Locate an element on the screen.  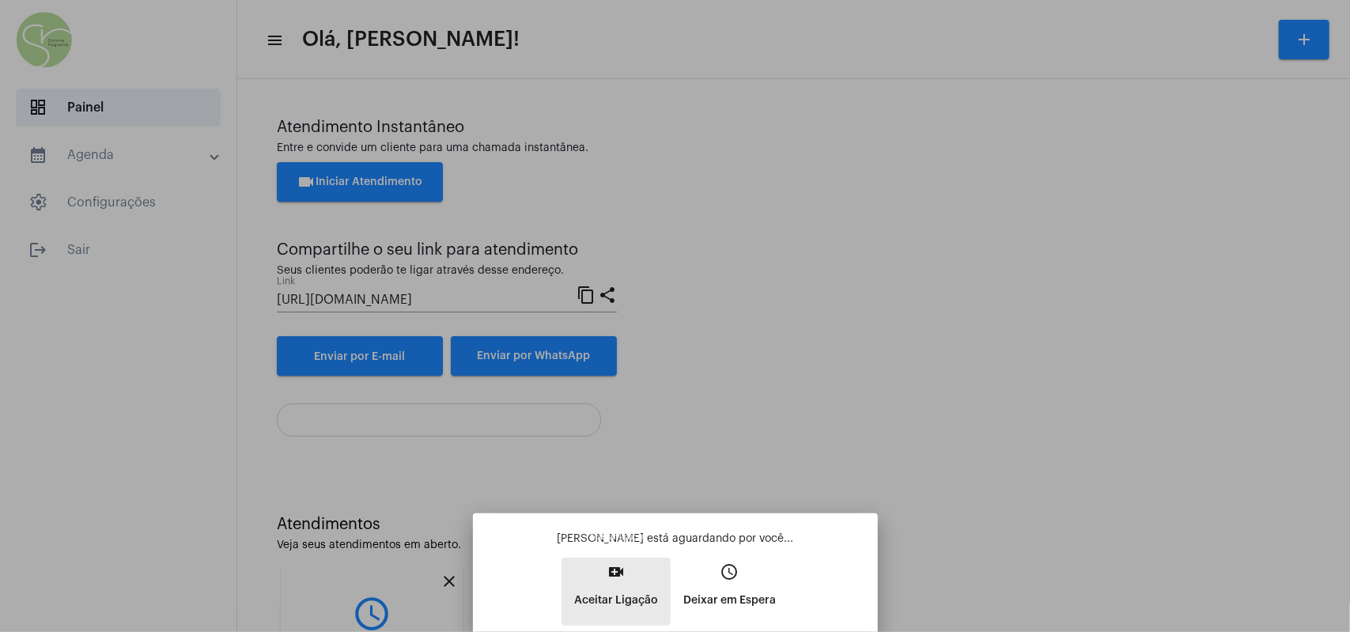
p: Deixar em Espera is located at coordinates (729, 600).